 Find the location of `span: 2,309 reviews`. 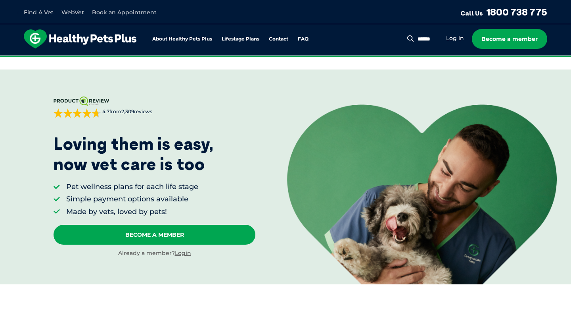

span: 2,309 reviews is located at coordinates (137, 111).